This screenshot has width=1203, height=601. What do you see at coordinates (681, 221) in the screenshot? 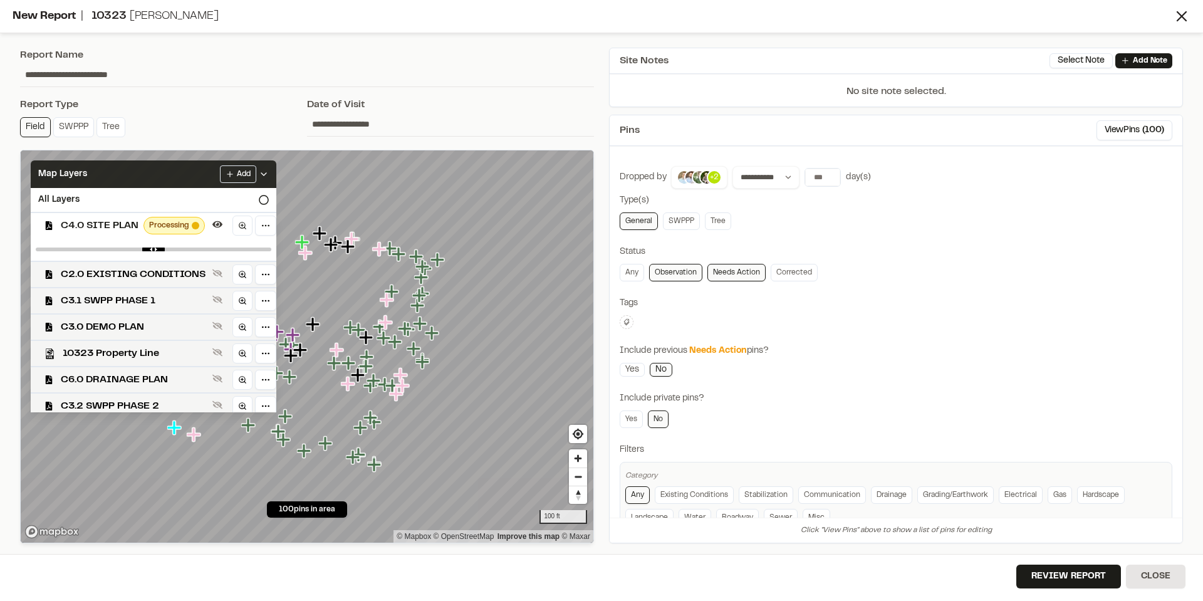
I see `a: SWPPP` at bounding box center [681, 221].